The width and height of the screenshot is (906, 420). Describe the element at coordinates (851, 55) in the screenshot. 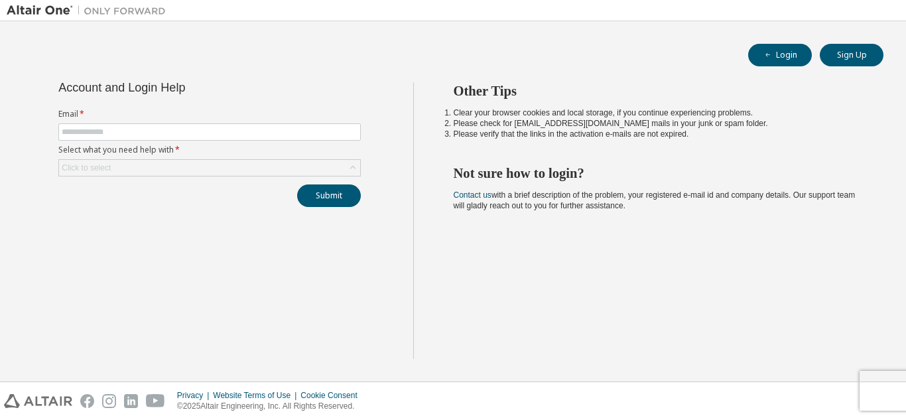

I see `button: Sign Up` at that location.